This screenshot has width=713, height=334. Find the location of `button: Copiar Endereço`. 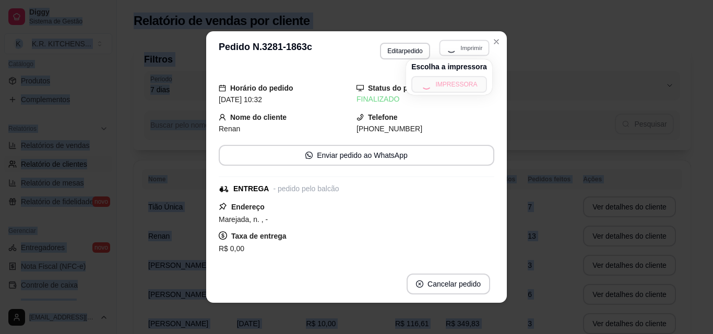

button: Copiar Endereço is located at coordinates (356, 266).